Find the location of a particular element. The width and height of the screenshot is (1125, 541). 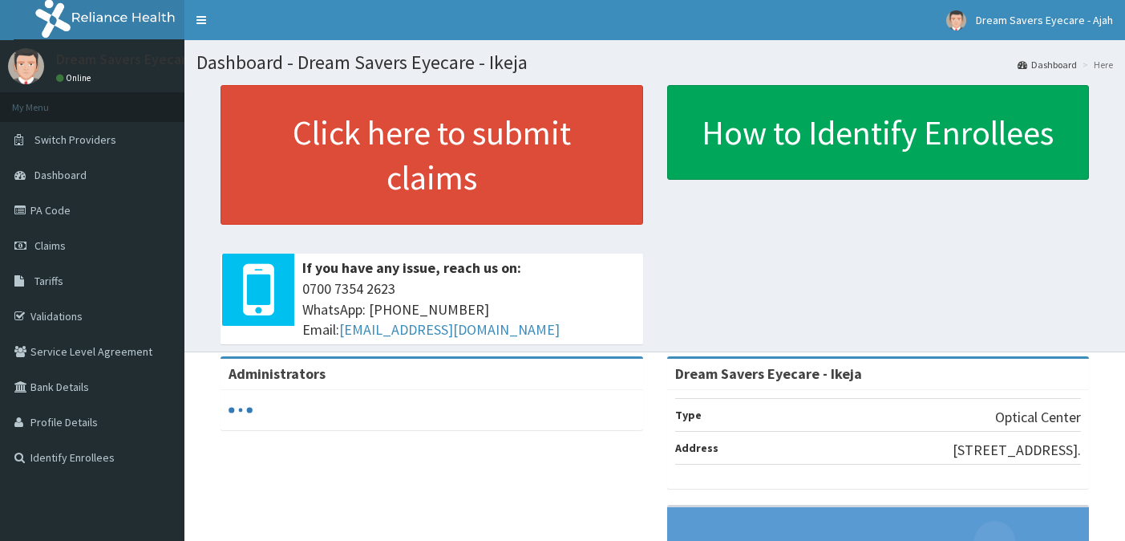

svg: audio-loading is located at coordinates (241, 410).